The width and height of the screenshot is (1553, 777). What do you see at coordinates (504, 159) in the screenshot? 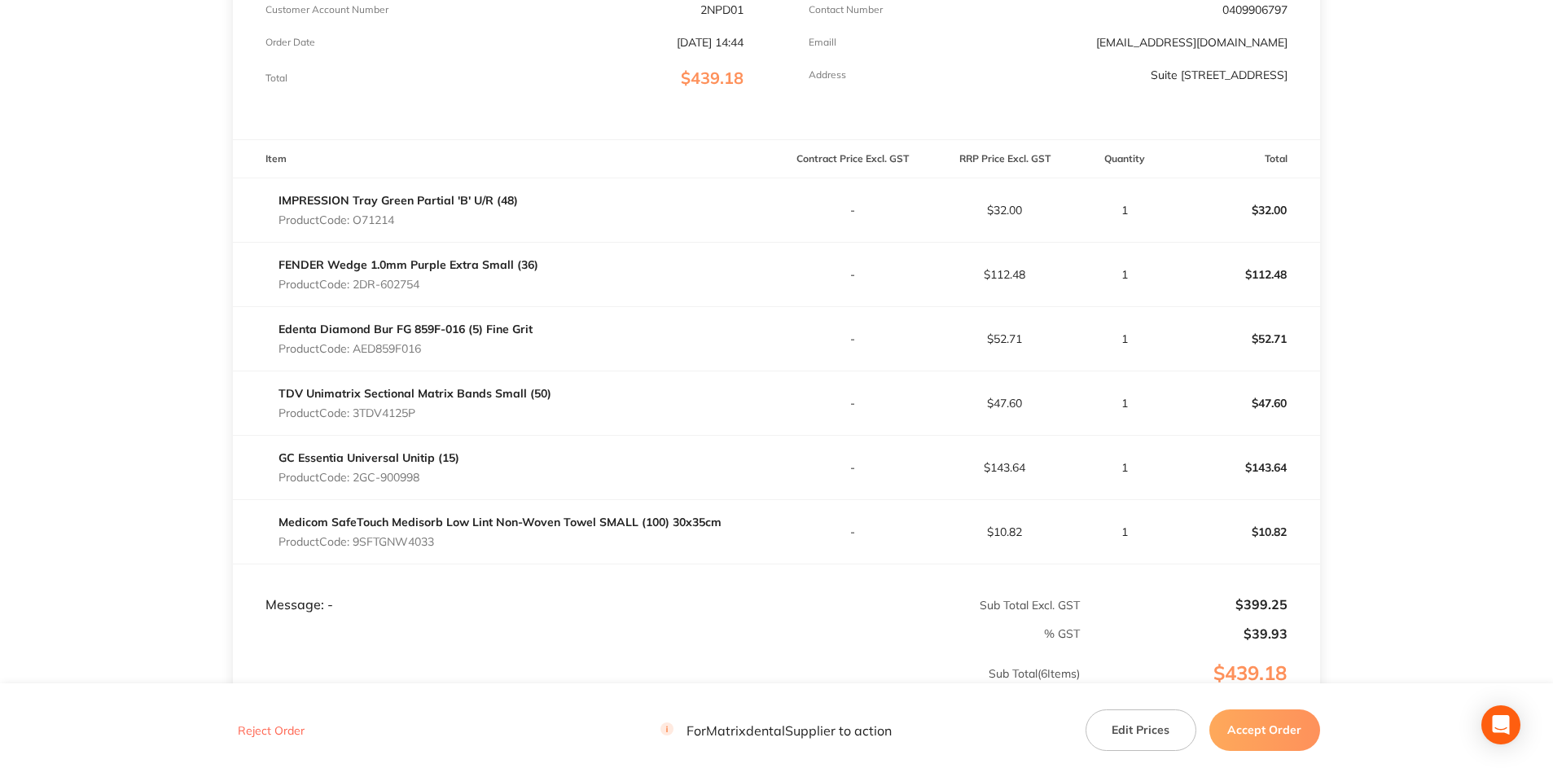
I see `th: Item` at bounding box center [504, 159].